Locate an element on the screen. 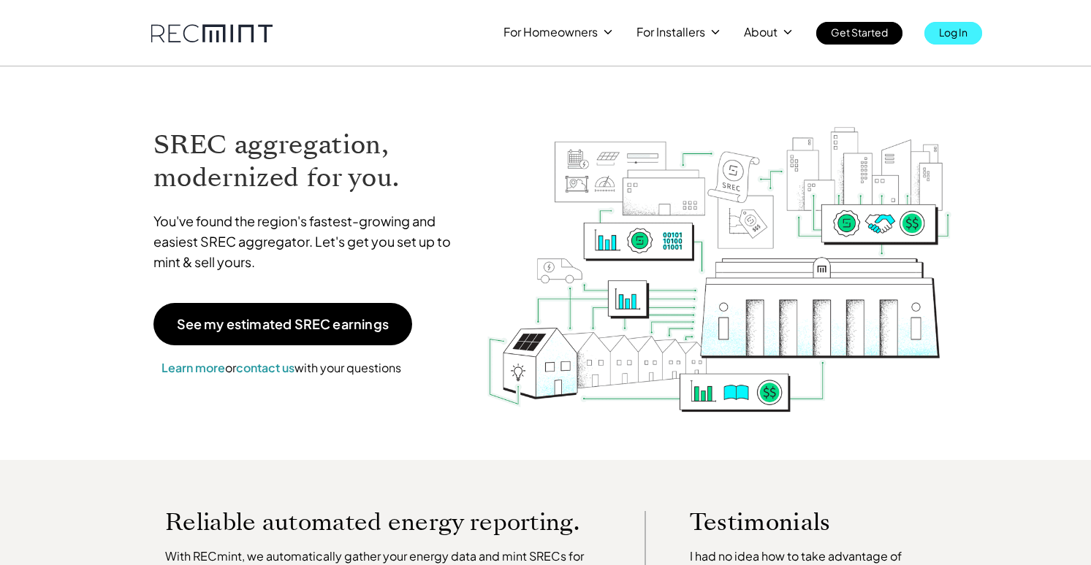 The image size is (1091, 565). p: or with your questions is located at coordinates (281, 368).